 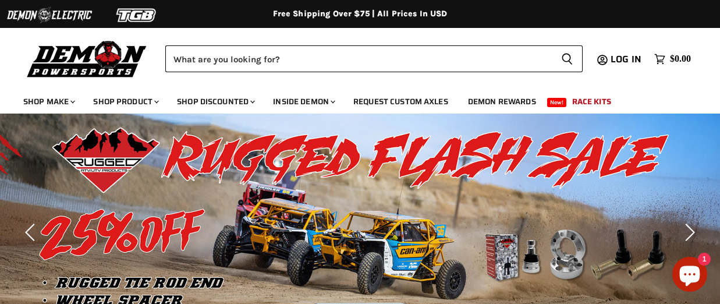 I want to click on ul: Main menu, so click(x=351, y=99).